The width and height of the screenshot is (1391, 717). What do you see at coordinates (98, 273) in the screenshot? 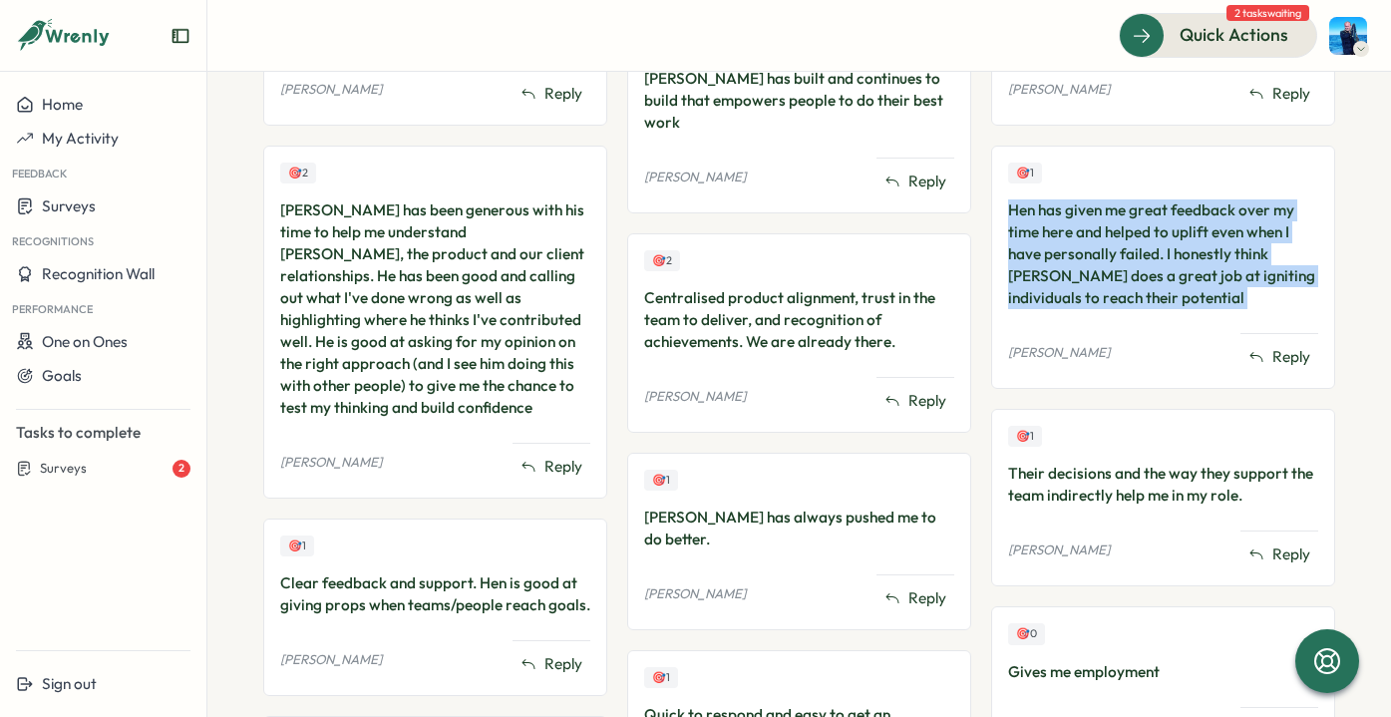
I see `span: Recognition Wall` at bounding box center [98, 273].